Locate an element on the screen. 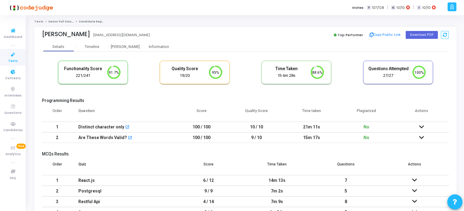 This screenshot has height=211, width=464. span: T is located at coordinates (369, 8).